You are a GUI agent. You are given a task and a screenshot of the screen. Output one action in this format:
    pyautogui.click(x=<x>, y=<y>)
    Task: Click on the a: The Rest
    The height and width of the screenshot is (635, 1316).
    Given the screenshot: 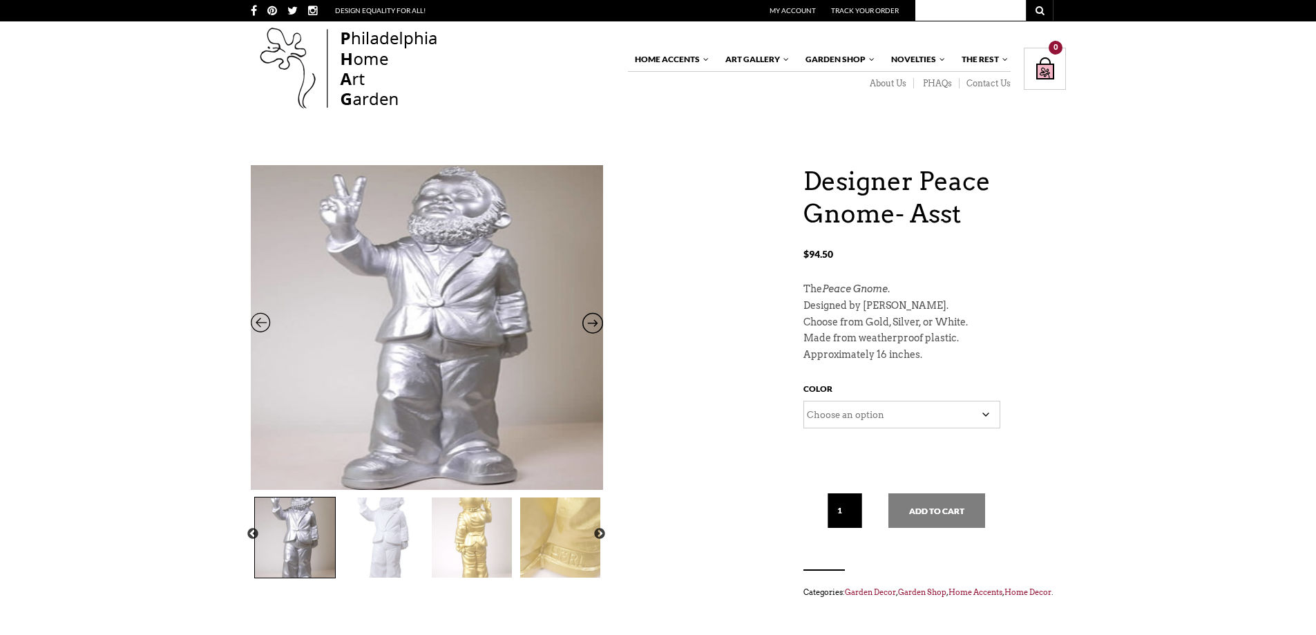 What is the action you would take?
    pyautogui.click(x=982, y=59)
    